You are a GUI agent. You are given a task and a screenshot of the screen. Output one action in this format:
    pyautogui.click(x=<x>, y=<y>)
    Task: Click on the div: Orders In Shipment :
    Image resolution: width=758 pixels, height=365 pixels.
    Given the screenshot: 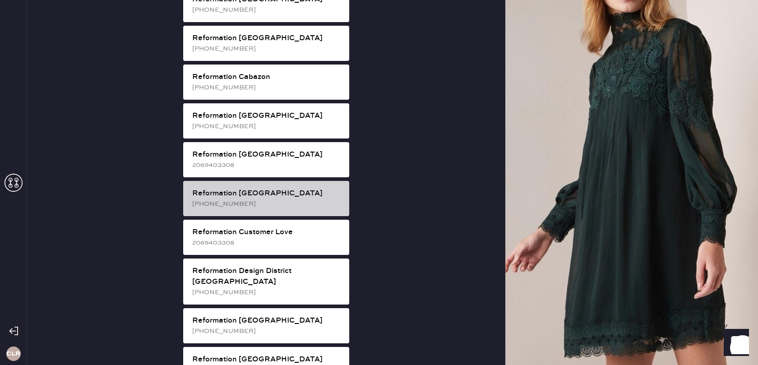 What is the action you would take?
    pyautogui.click(x=378, y=309)
    